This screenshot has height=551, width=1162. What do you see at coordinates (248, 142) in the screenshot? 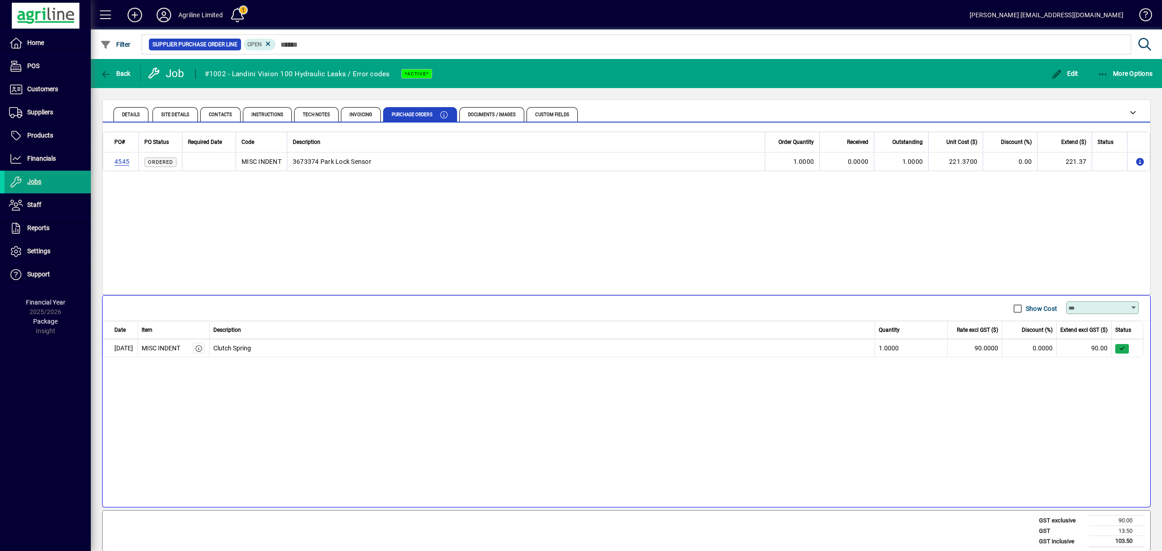
I see `span: Code` at bounding box center [248, 142].